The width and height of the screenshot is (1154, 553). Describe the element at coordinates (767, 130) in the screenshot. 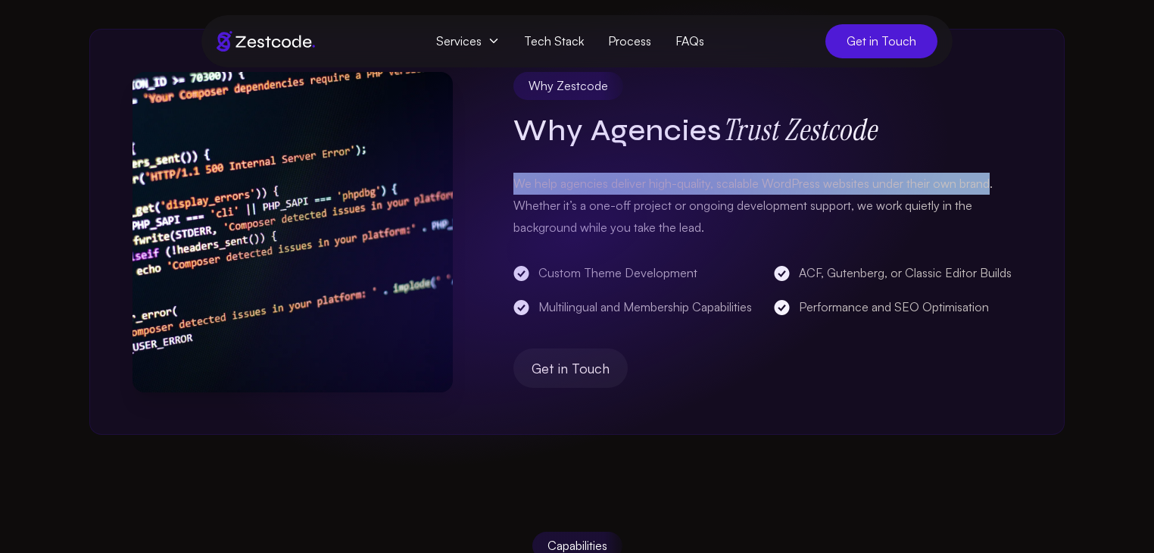

I see `h3: Why Agencies` at that location.